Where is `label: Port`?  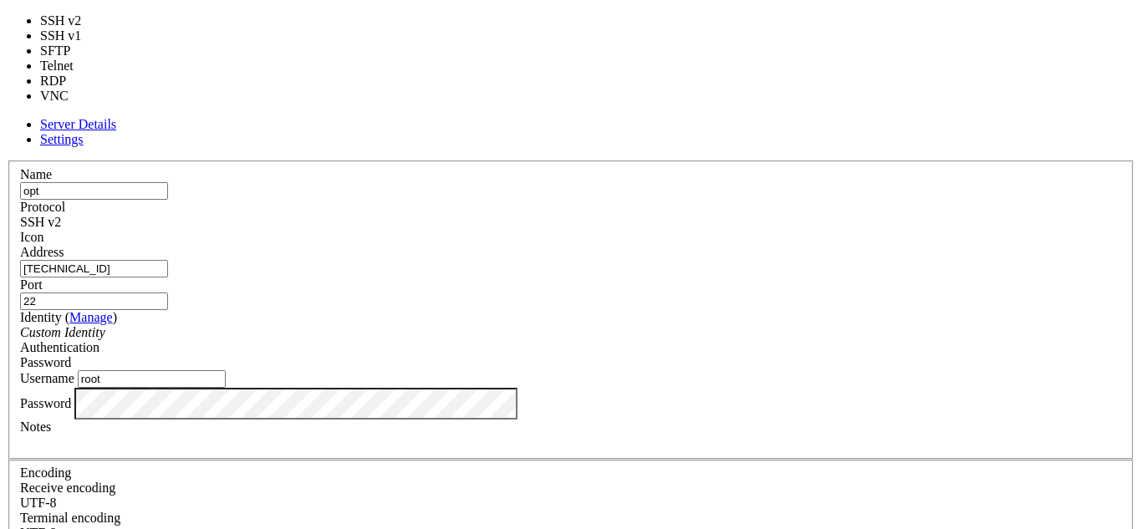
label: Port is located at coordinates (31, 284).